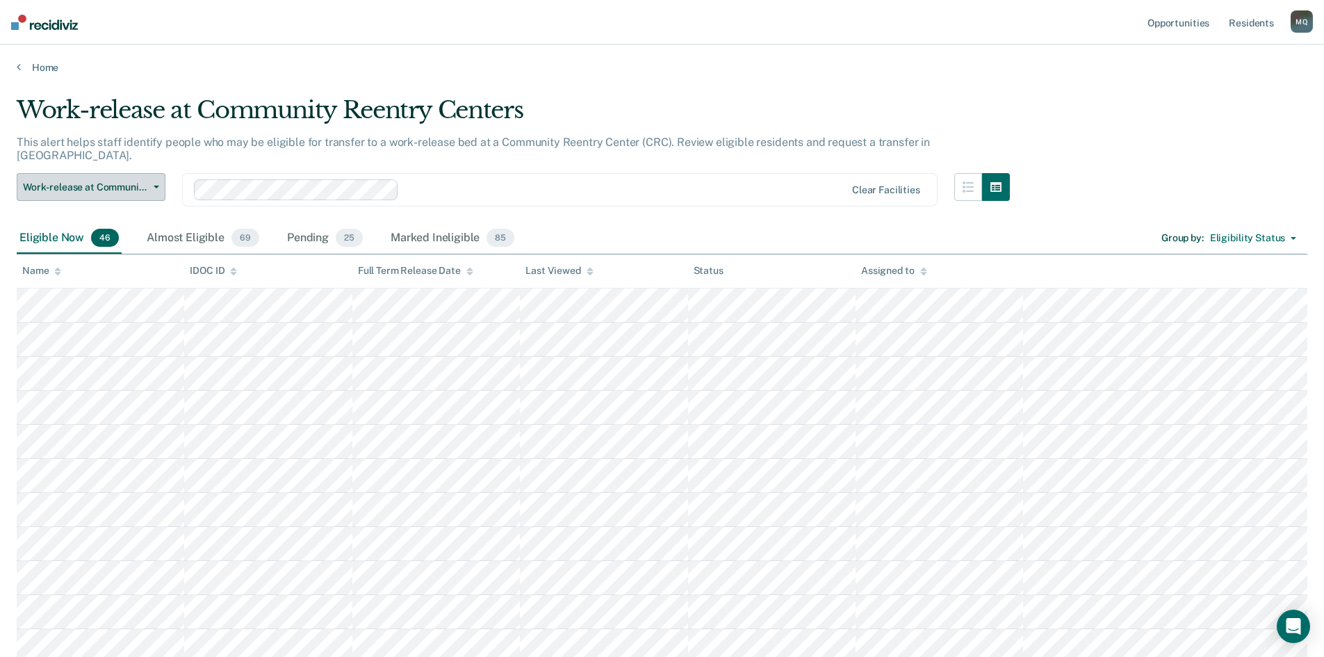  What do you see at coordinates (473, 149) in the screenshot?
I see `p: This alert helps staff identify people who may be eligible for transfer to a work-release bed at ...` at bounding box center [473, 149].